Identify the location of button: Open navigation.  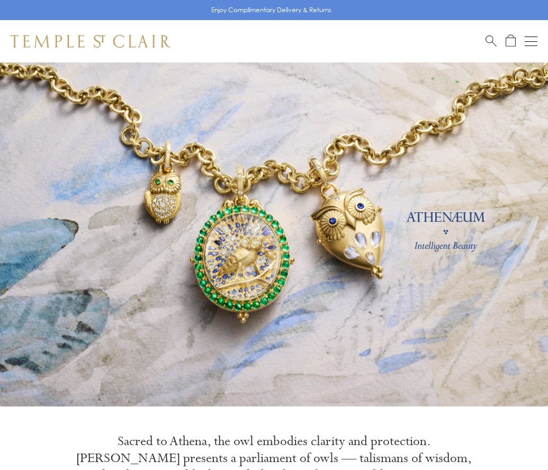
(531, 41).